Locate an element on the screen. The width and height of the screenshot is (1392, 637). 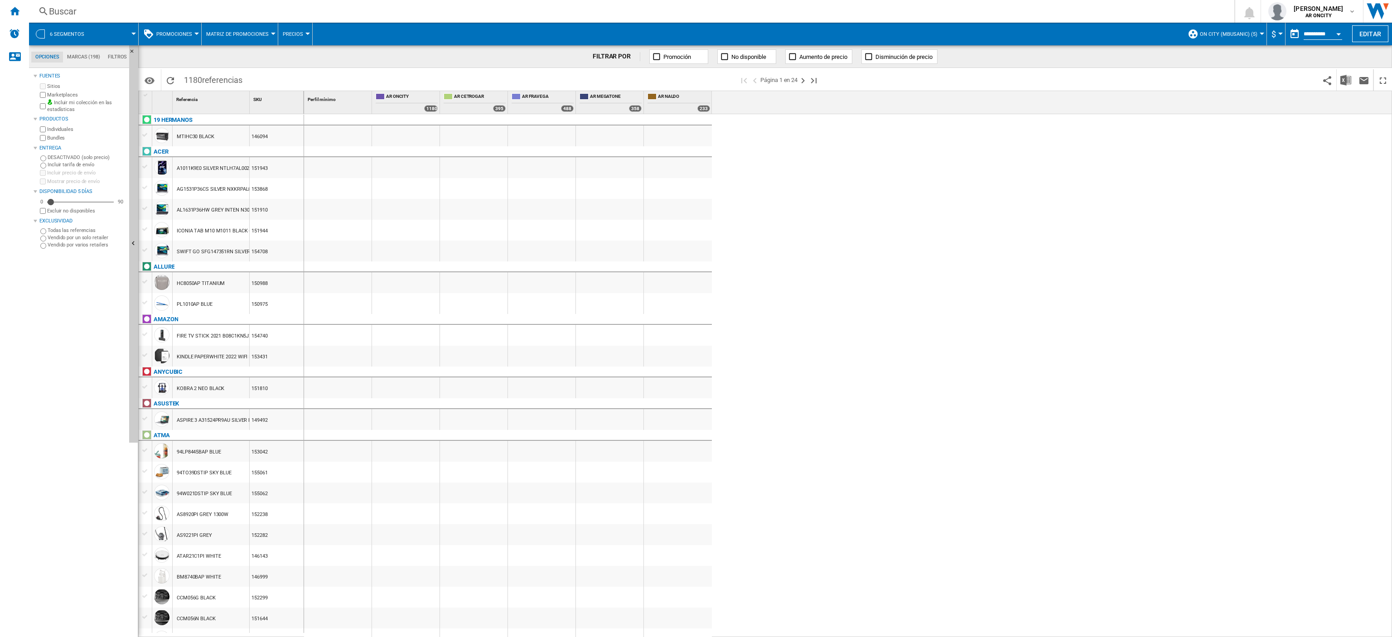
label: Marketplaces is located at coordinates (86, 95).